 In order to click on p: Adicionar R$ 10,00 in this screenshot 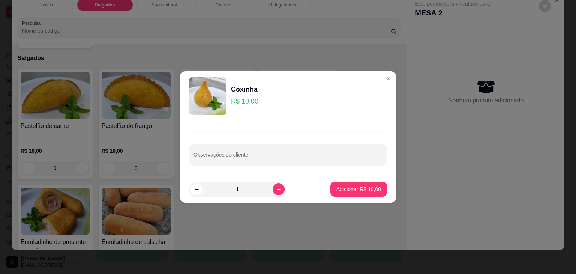, I will do `click(358, 189)`.